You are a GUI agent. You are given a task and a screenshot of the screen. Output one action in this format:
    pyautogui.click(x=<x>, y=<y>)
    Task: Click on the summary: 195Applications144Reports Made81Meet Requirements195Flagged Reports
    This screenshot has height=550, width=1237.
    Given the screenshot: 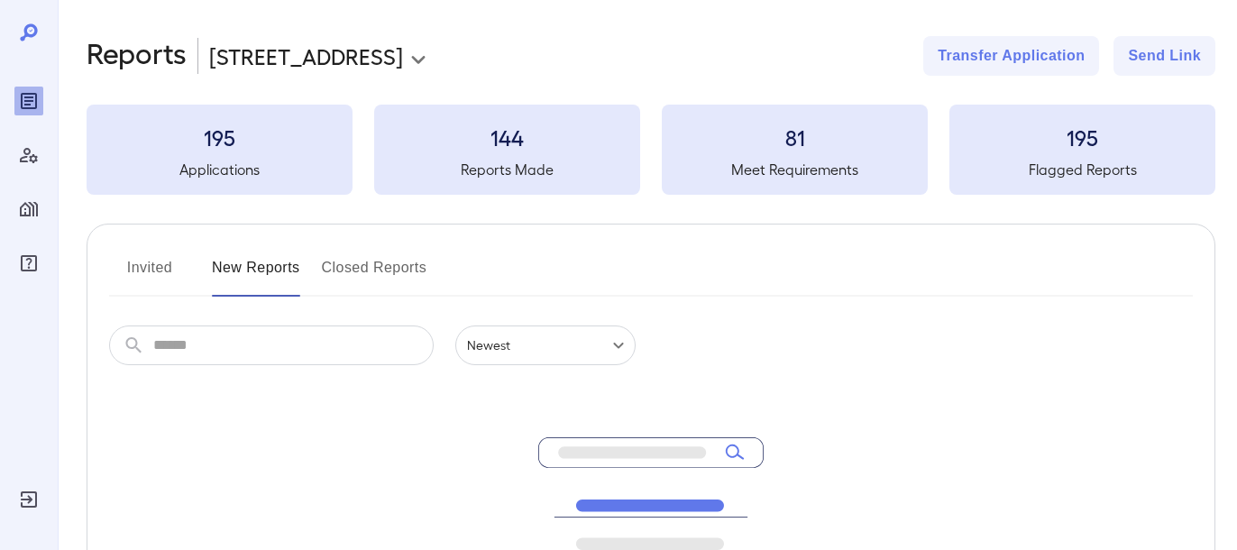 What is the action you would take?
    pyautogui.click(x=651, y=150)
    